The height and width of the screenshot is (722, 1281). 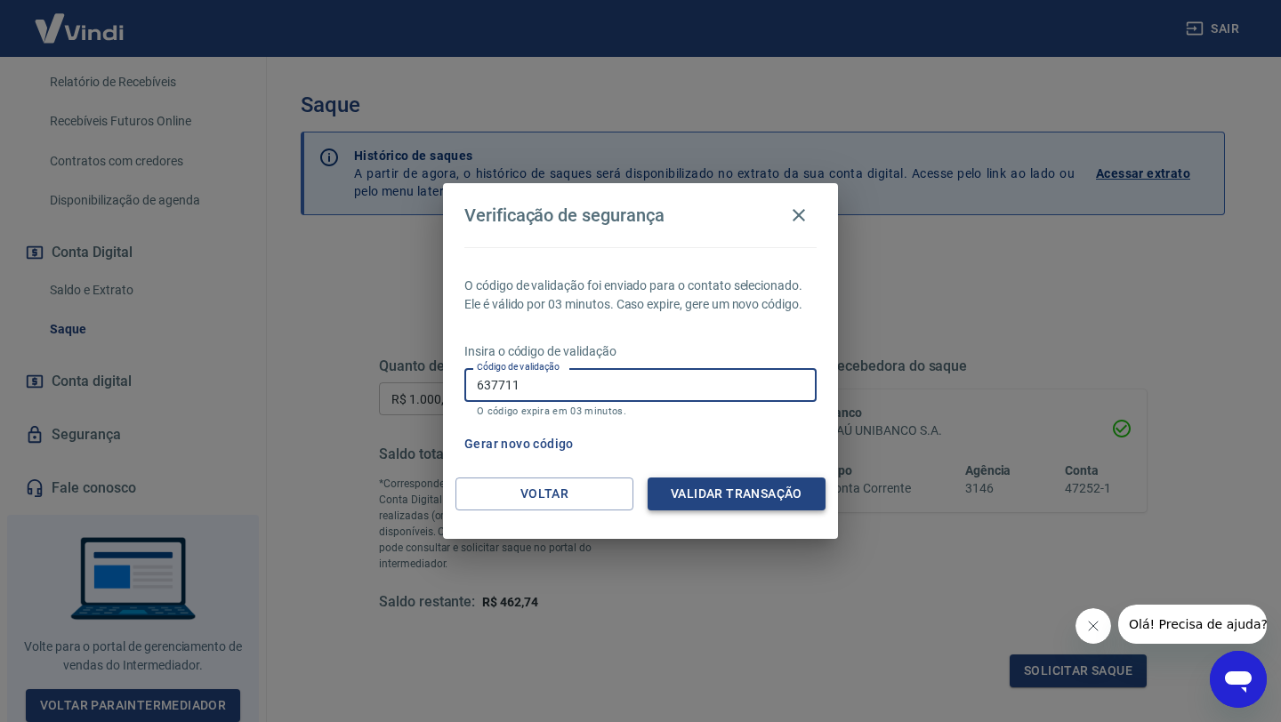 What do you see at coordinates (640, 351) in the screenshot?
I see `p: Insira o código de validação` at bounding box center [640, 351].